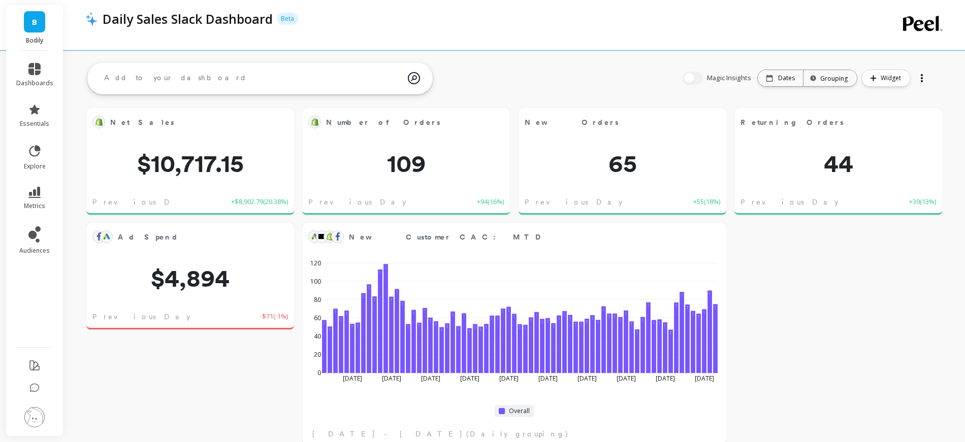  Describe the element at coordinates (35, 22) in the screenshot. I see `span: B` at that location.